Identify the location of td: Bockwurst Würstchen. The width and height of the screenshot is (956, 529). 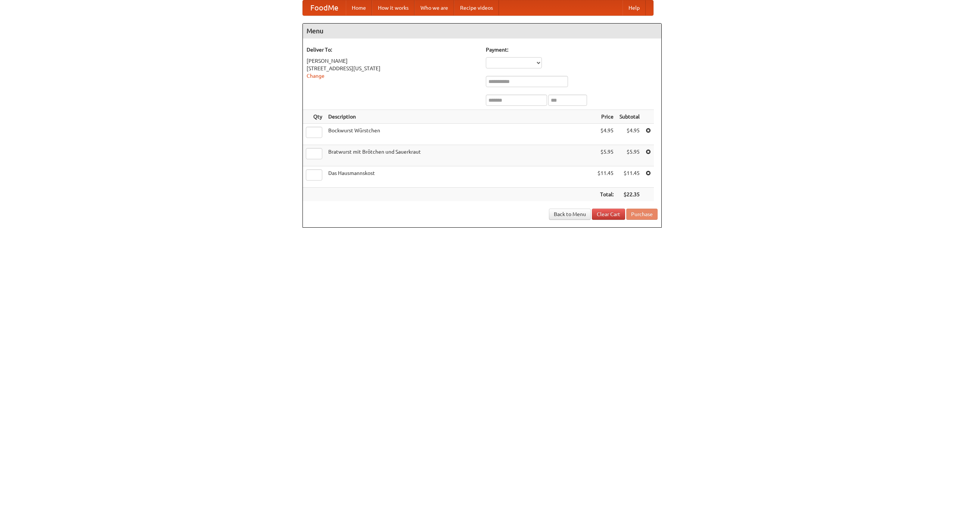
(460, 134).